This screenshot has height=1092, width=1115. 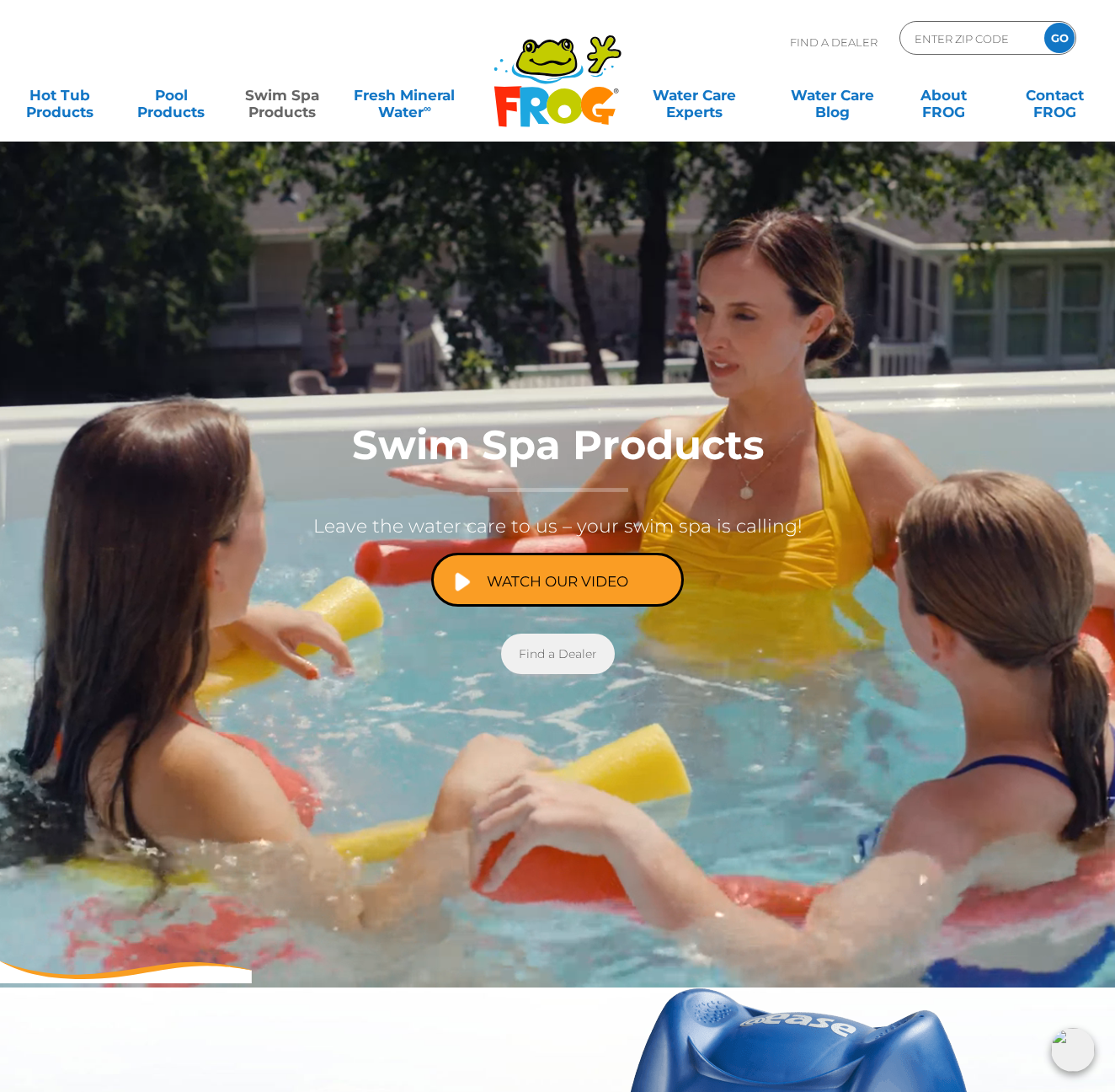 I want to click on a: Hot TubProducts, so click(x=60, y=95).